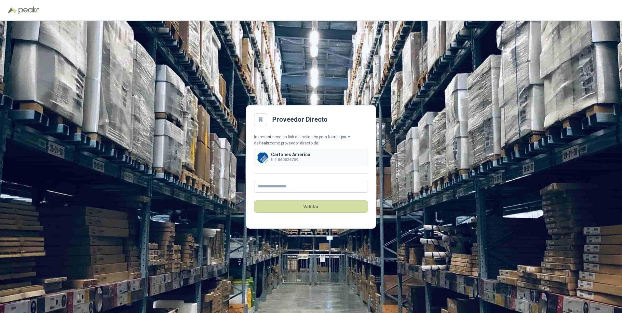 This screenshot has width=622, height=313. Describe the element at coordinates (300, 119) in the screenshot. I see `h2: Proveedor Directo` at that location.